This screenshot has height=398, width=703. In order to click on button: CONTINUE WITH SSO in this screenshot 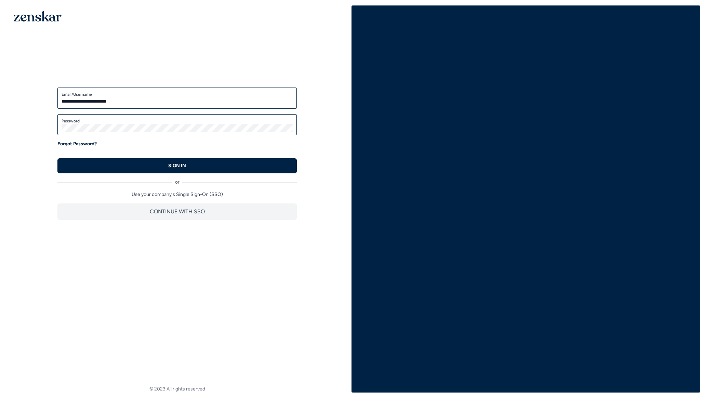, I will do `click(177, 212)`.